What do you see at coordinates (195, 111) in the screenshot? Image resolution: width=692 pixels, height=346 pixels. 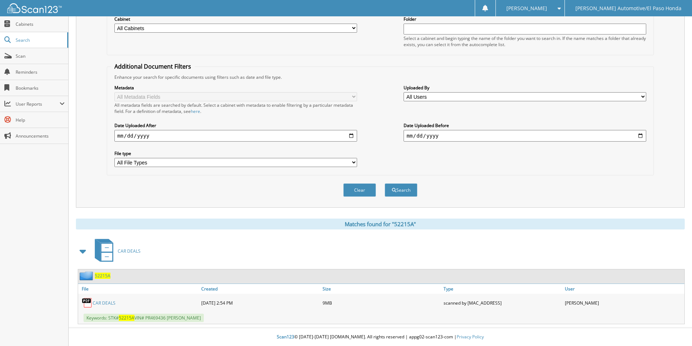 I see `a: here` at bounding box center [195, 111].